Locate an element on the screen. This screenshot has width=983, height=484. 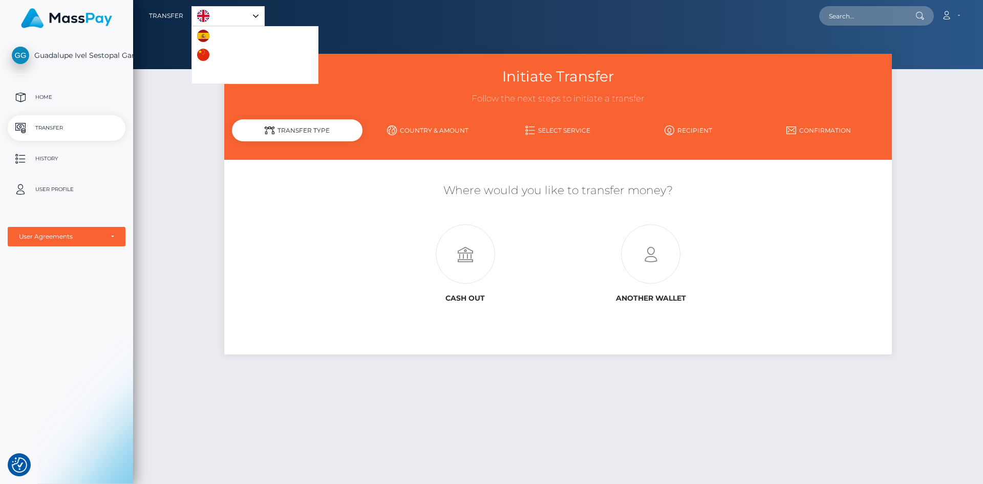
img: Revisit consent button is located at coordinates (19, 465).